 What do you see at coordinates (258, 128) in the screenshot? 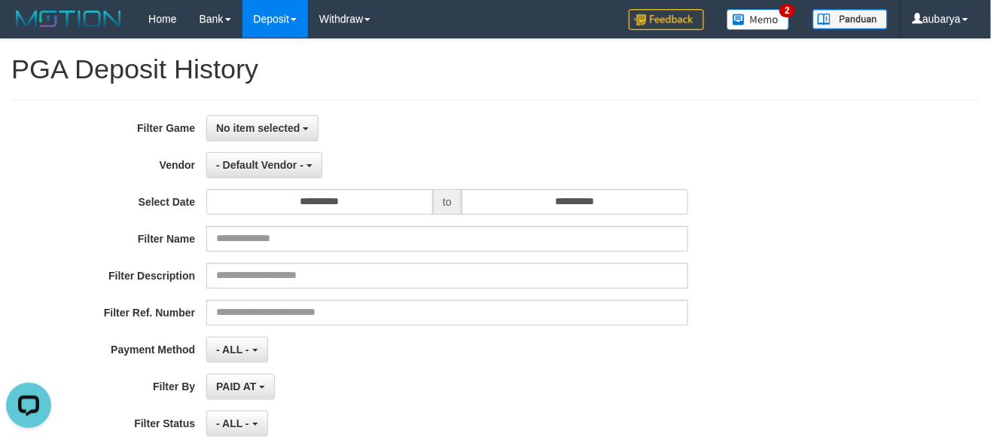
I see `span: No item selected` at bounding box center [258, 128].